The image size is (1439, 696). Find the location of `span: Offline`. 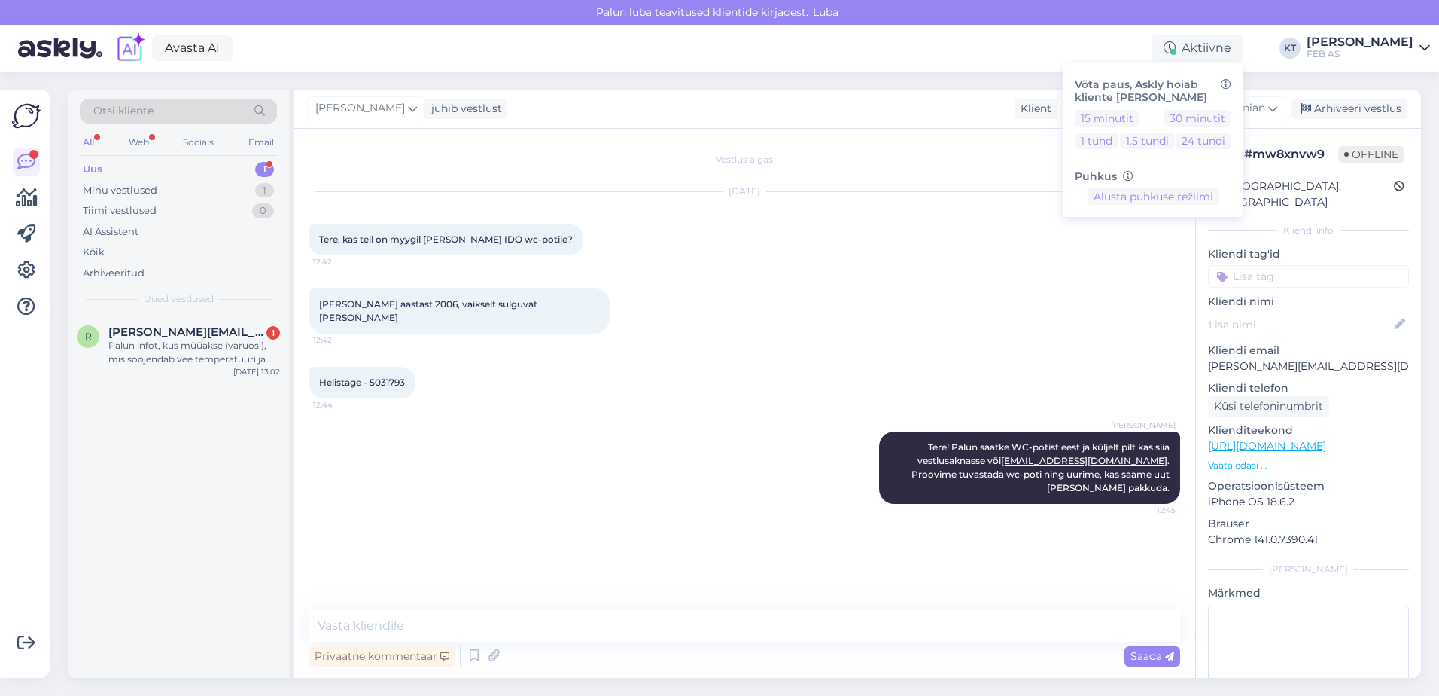

span: Offline is located at coordinates (1372, 154).